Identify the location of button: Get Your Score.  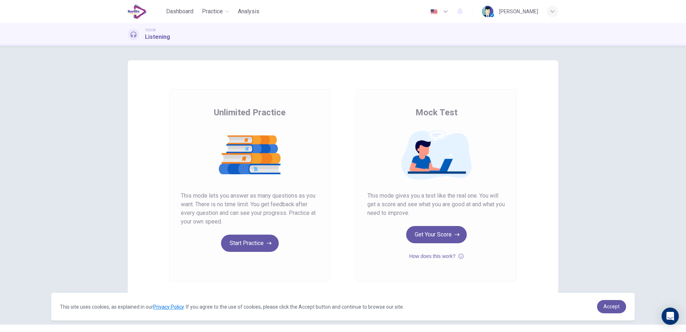
(436, 234).